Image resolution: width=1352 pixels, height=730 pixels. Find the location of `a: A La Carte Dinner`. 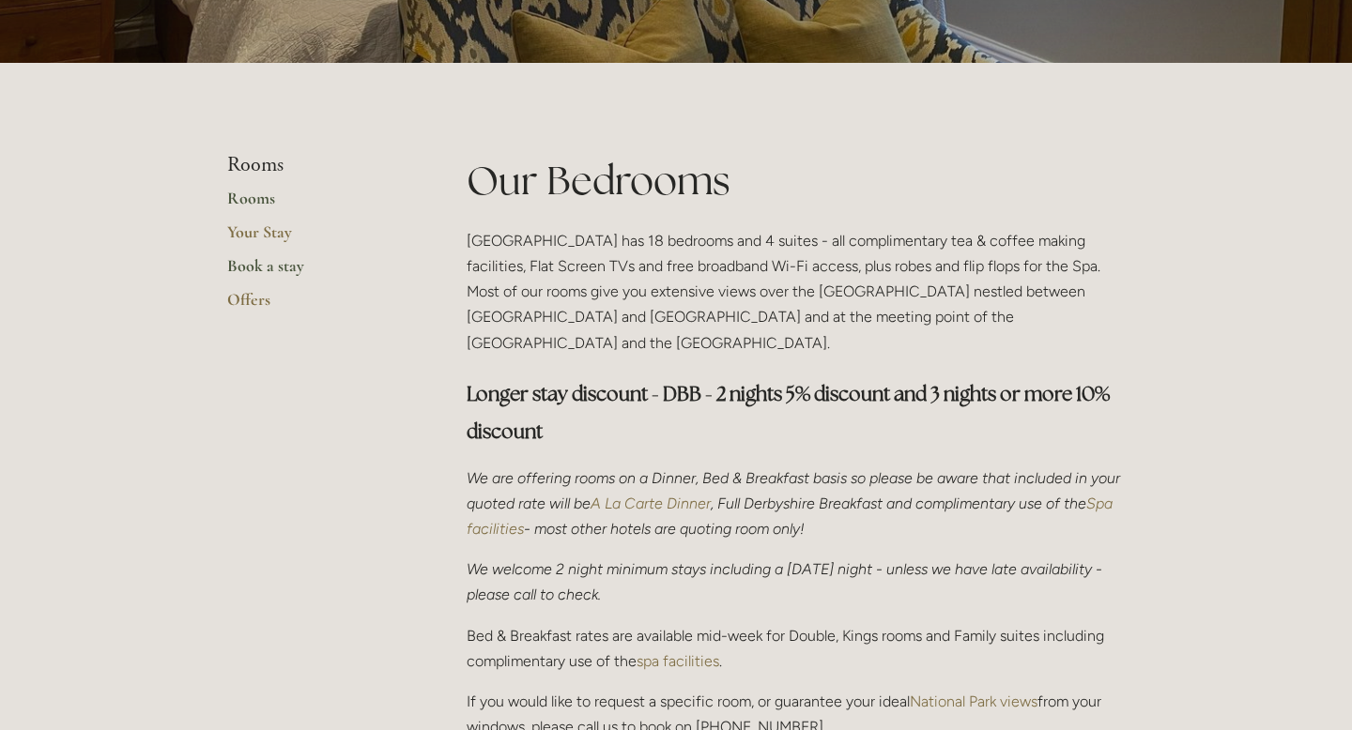

a: A La Carte Dinner is located at coordinates (650, 503).